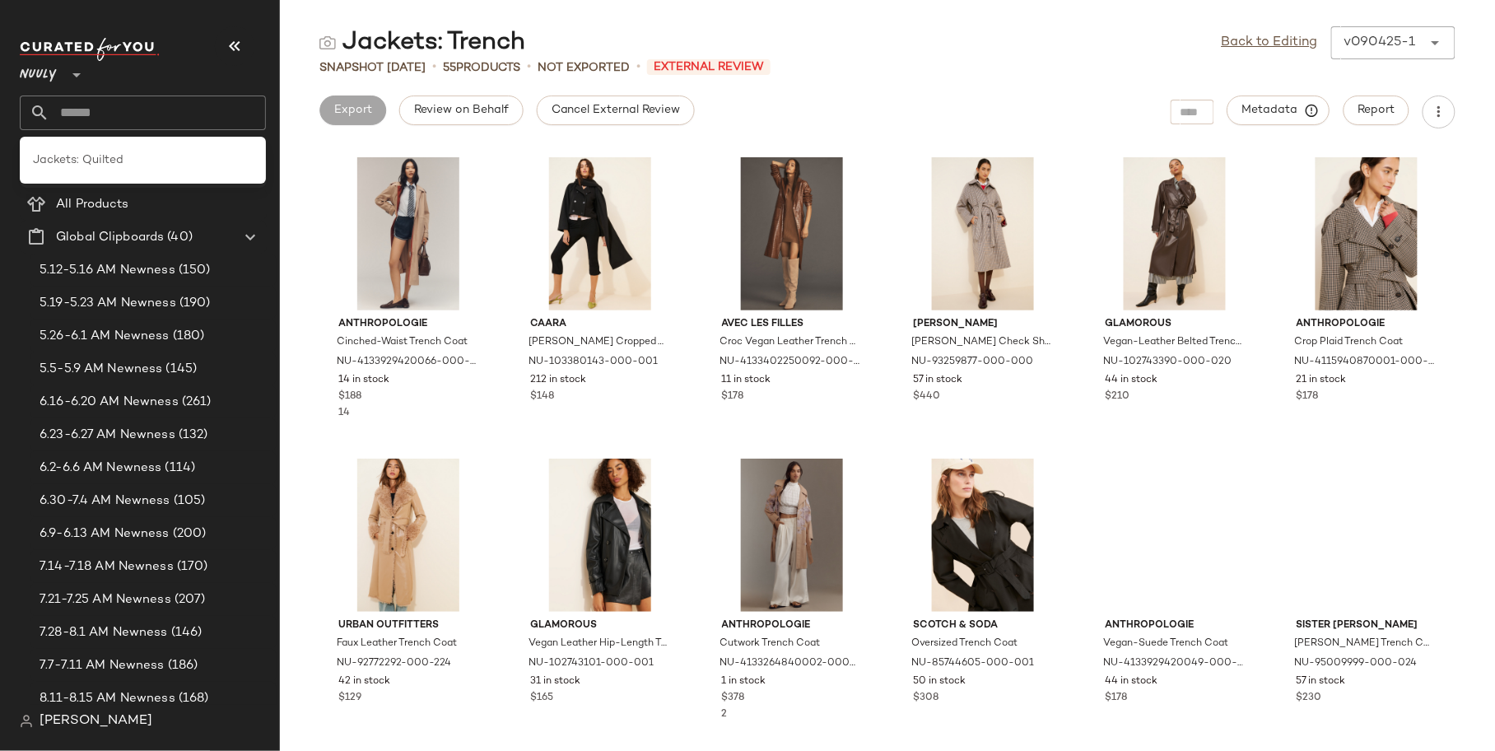 The height and width of the screenshot is (751, 1495). Describe the element at coordinates (770, 644) in the screenshot. I see `span: Cutwork Trench Coat` at that location.